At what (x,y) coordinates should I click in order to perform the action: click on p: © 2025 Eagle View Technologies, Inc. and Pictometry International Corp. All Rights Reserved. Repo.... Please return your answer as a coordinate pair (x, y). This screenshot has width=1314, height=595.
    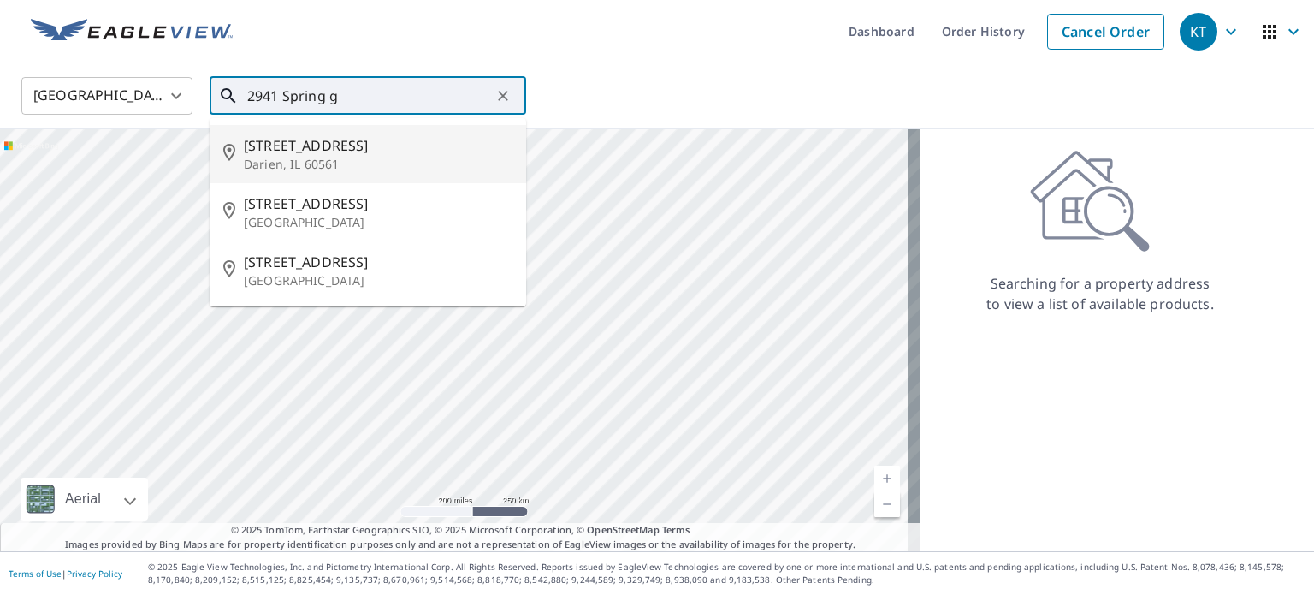
    Looking at the image, I should click on (727, 573).